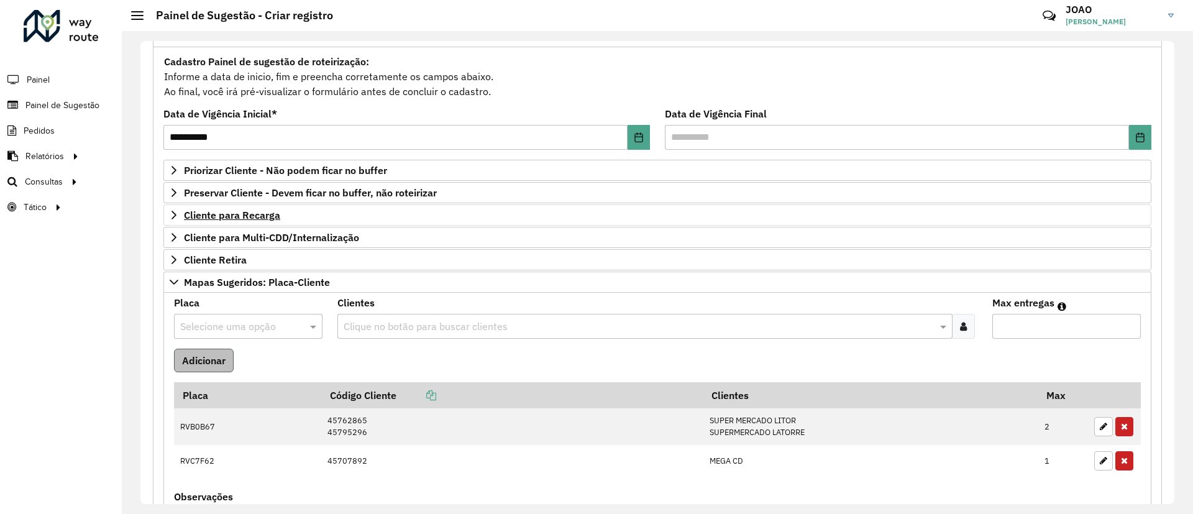 The image size is (1193, 514). I want to click on label: Clientes, so click(356, 303).